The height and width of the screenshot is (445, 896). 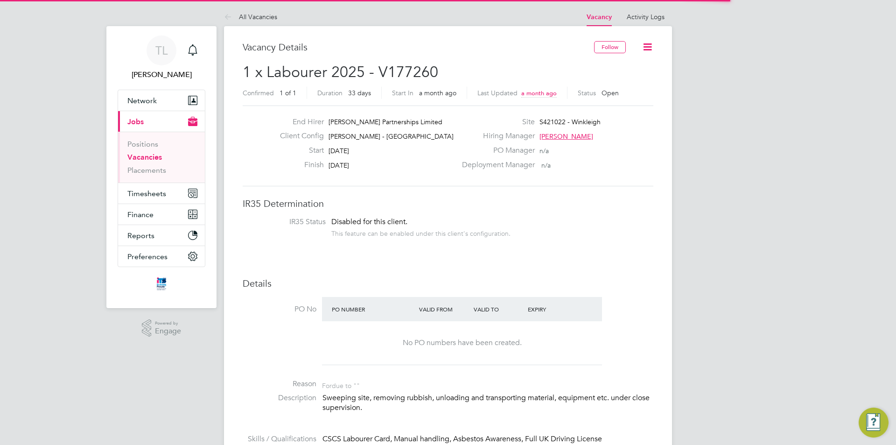 What do you see at coordinates (359, 93) in the screenshot?
I see `span: 33 days` at bounding box center [359, 93].